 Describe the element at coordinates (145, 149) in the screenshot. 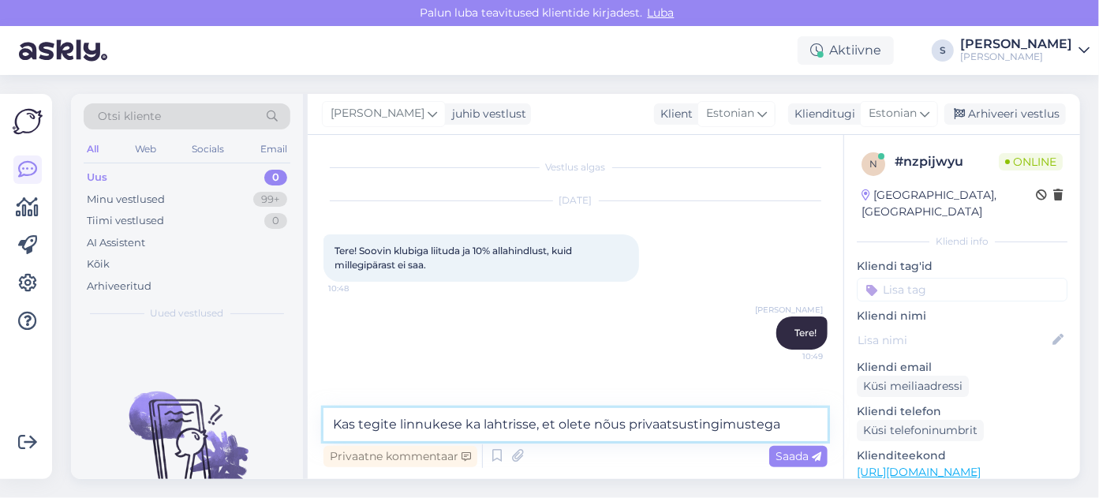

I see `div: Web` at that location.